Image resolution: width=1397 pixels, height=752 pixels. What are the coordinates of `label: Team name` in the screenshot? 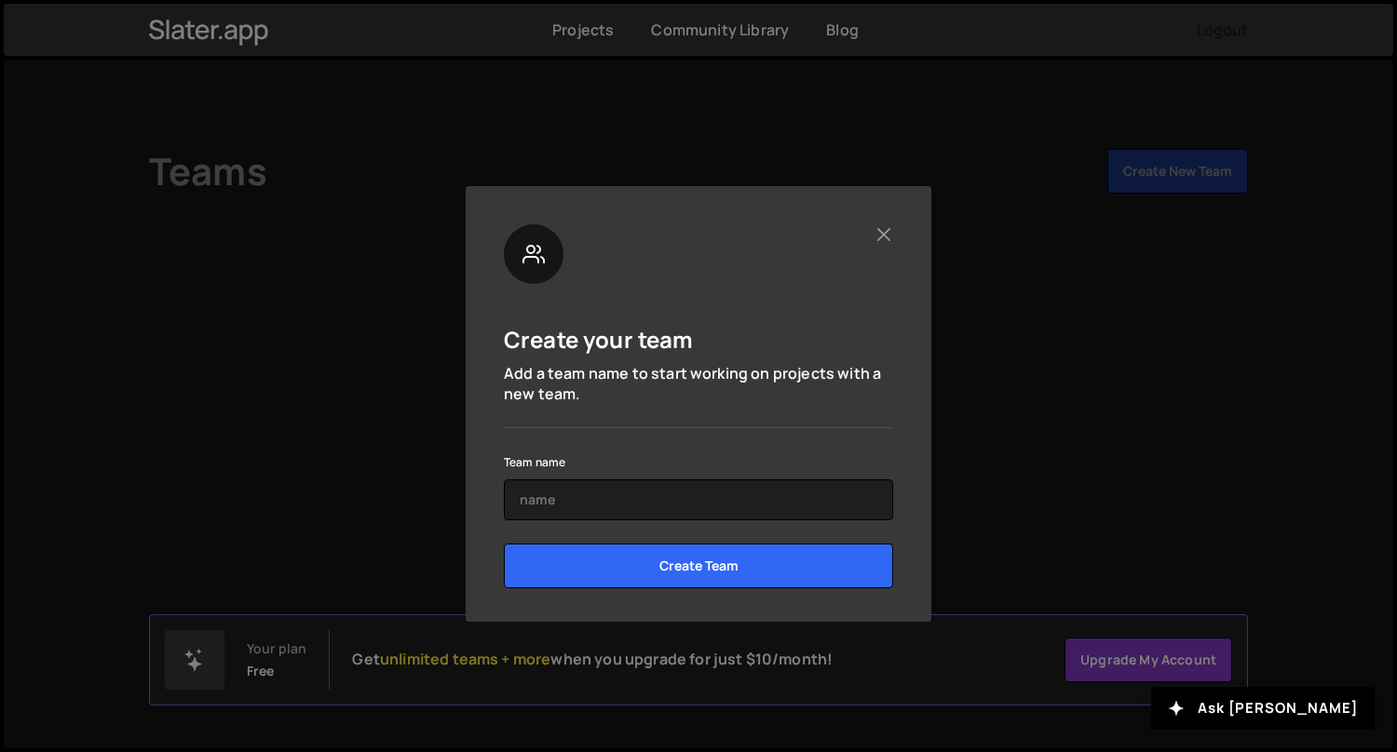 It's located at (535, 463).